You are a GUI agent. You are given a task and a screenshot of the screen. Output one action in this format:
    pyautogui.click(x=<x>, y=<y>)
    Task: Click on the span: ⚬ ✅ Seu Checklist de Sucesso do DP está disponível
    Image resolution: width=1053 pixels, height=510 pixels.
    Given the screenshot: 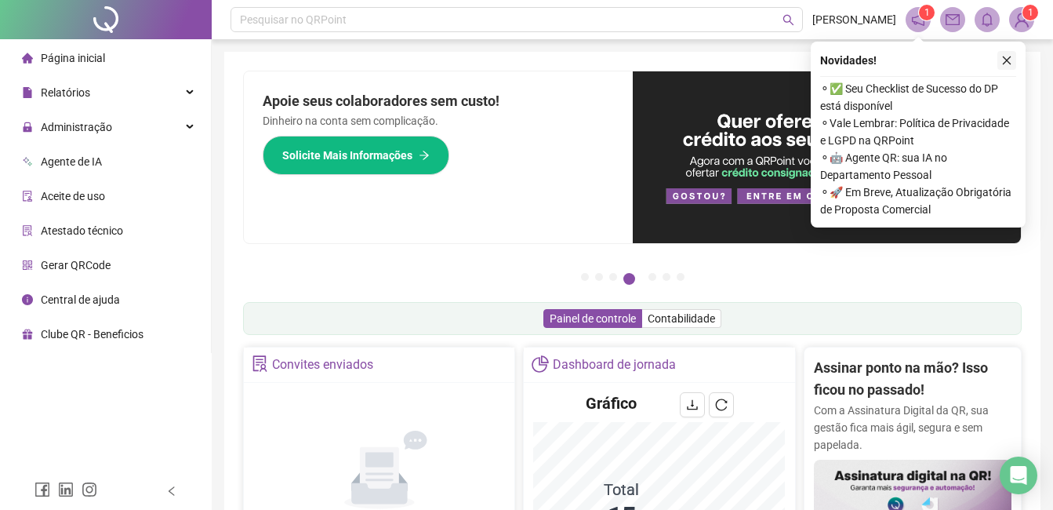 What is the action you would take?
    pyautogui.click(x=918, y=97)
    